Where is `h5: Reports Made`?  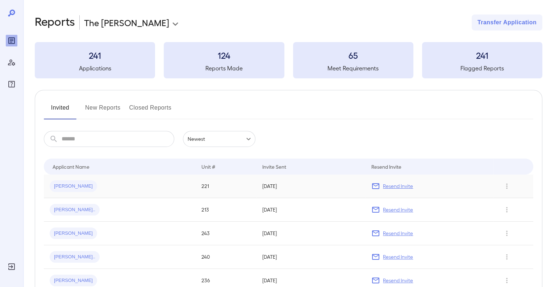
h5: Reports Made is located at coordinates (224, 68).